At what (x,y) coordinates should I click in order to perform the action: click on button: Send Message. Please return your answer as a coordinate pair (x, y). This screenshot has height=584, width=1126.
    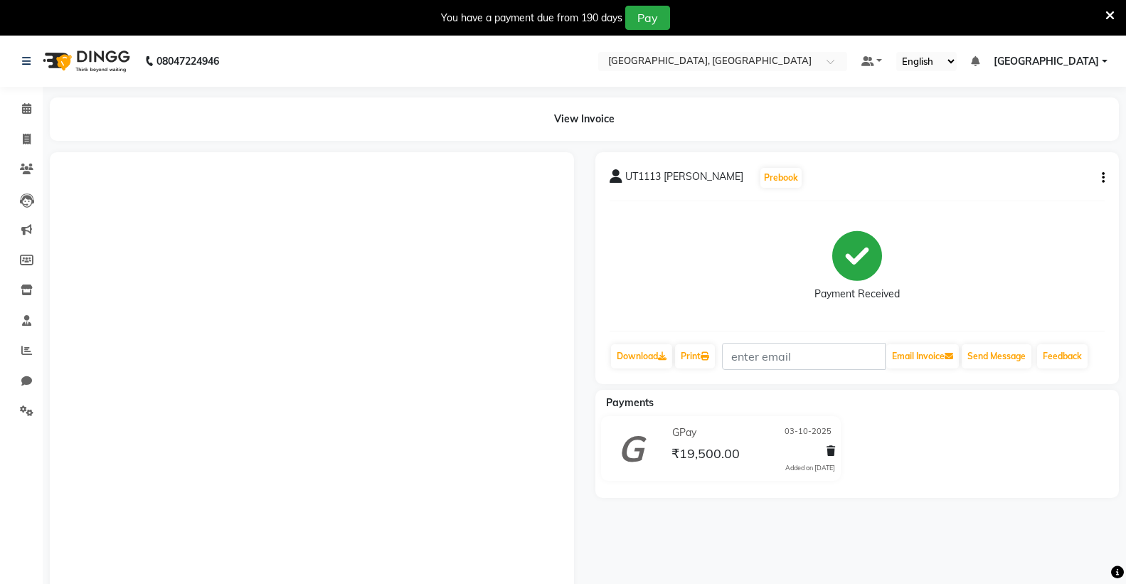
    Looking at the image, I should click on (996, 356).